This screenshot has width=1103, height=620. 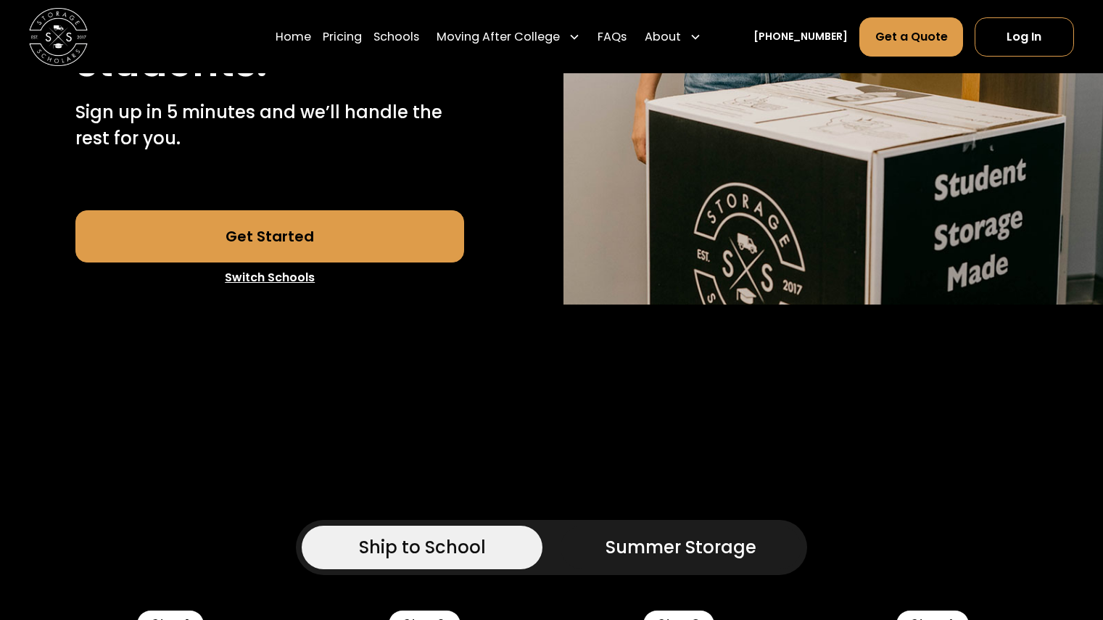 What do you see at coordinates (270, 278) in the screenshot?
I see `a: Switch Schools` at bounding box center [270, 278].